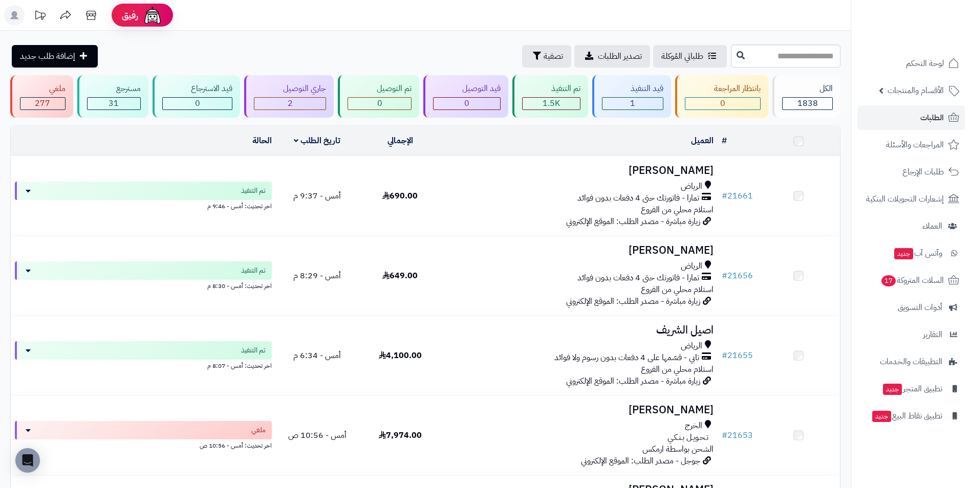 The height and width of the screenshot is (488, 971). Describe the element at coordinates (911, 308) in the screenshot. I see `a: أدوات التسويق` at that location.